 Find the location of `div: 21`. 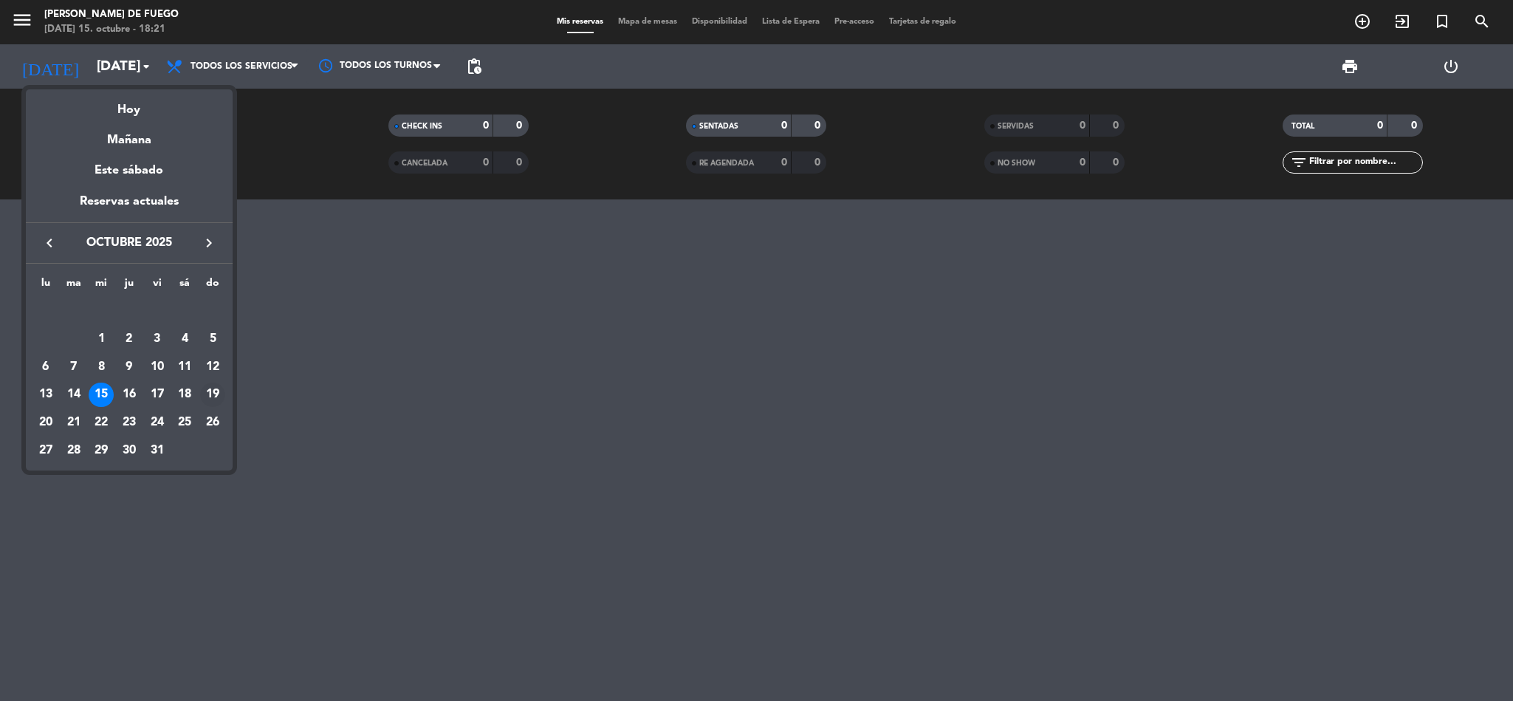

div: 21 is located at coordinates (74, 422).